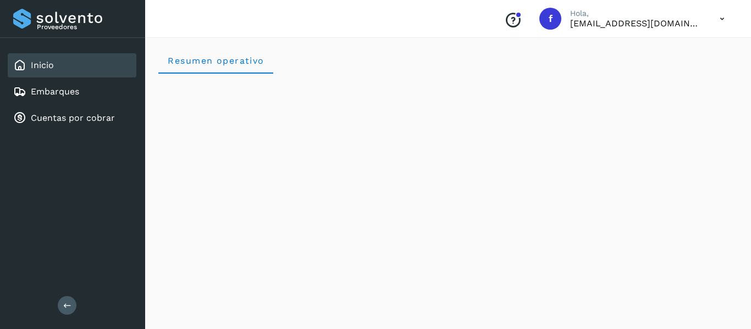  I want to click on span: Resumen operativo, so click(215, 60).